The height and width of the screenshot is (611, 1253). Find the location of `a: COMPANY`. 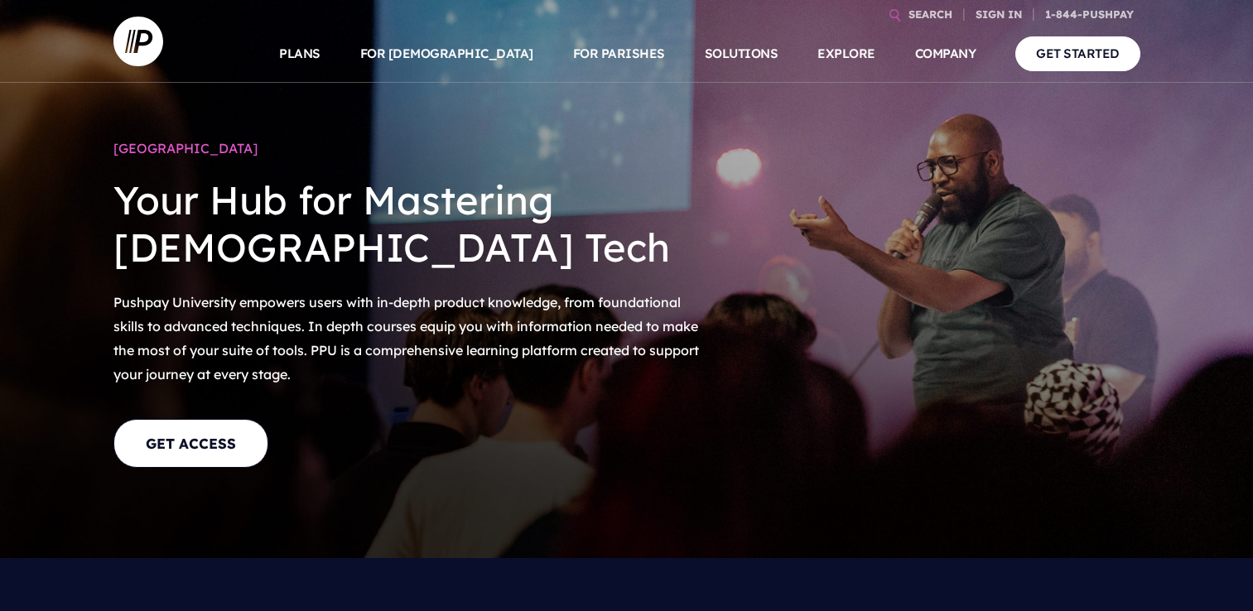

a: COMPANY is located at coordinates (945, 54).